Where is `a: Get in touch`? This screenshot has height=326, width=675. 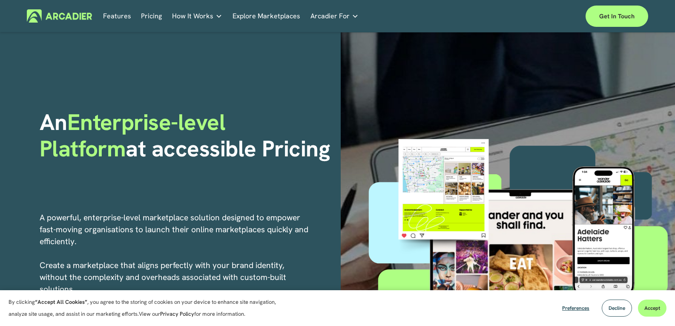 a: Get in touch is located at coordinates (616, 16).